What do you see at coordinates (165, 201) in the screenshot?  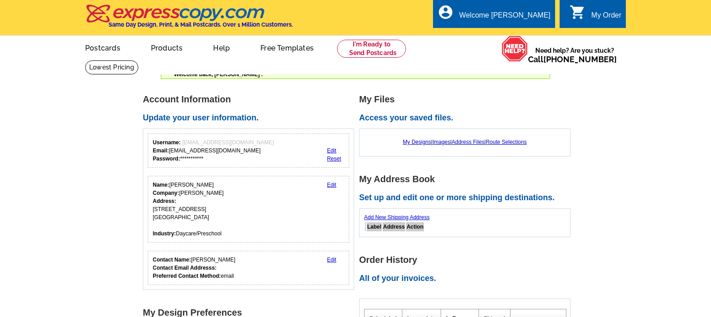 I see `strong: Address:` at bounding box center [165, 201].